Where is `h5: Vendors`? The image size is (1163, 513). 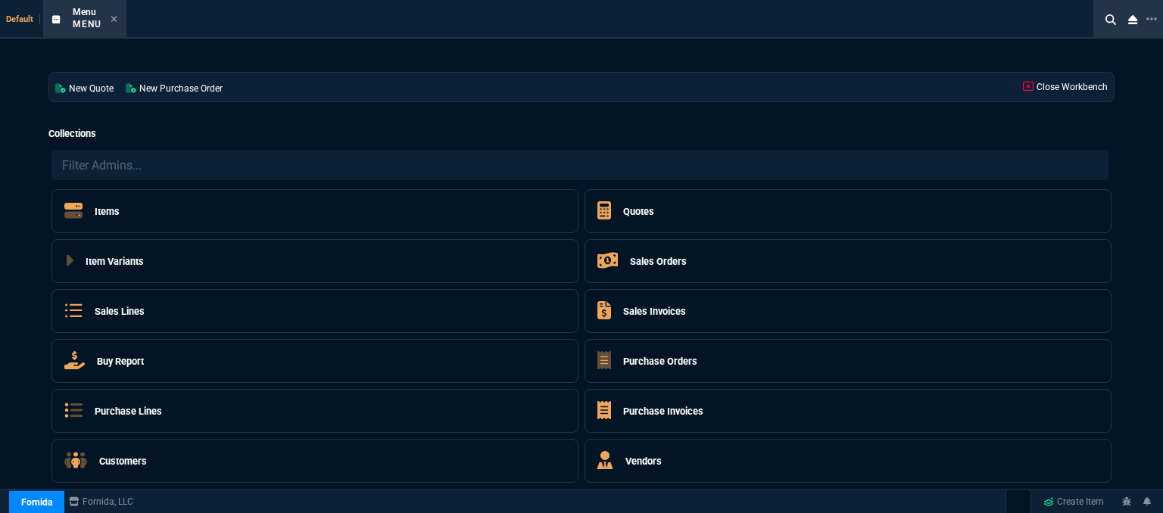 h5: Vendors is located at coordinates (644, 461).